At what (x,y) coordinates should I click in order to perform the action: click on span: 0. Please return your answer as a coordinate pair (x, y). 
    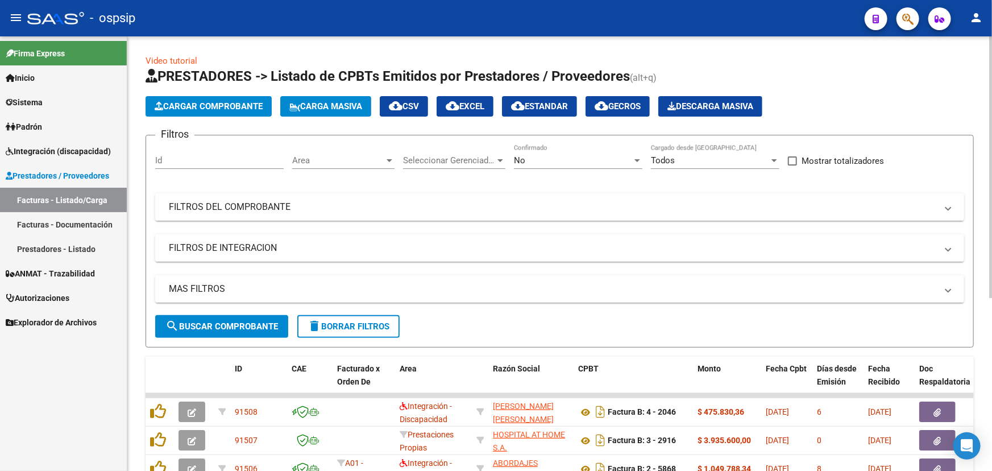
    Looking at the image, I should click on (819, 440).